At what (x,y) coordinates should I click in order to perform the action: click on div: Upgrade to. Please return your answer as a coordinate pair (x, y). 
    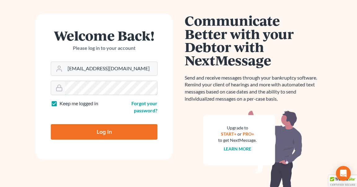
    Looking at the image, I should click on (237, 128).